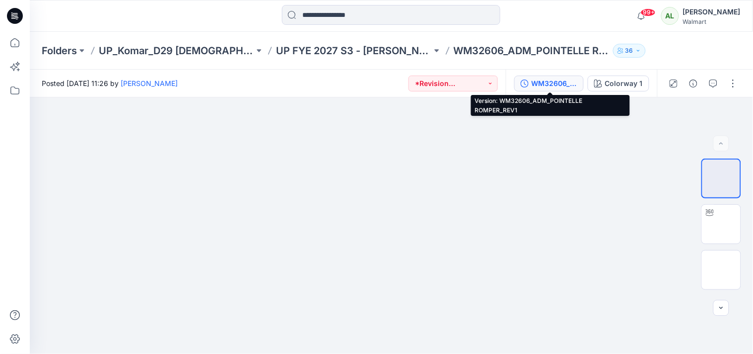 The width and height of the screenshot is (753, 354). Describe the element at coordinates (649, 12) in the screenshot. I see `span: 99+` at that location.